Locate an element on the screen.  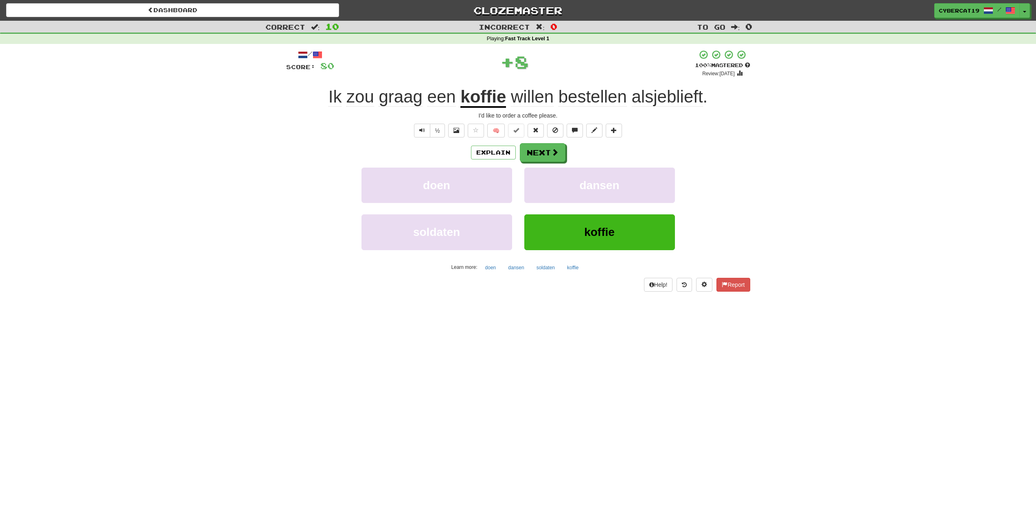
strong: Fast Track Level 1 is located at coordinates (527, 39).